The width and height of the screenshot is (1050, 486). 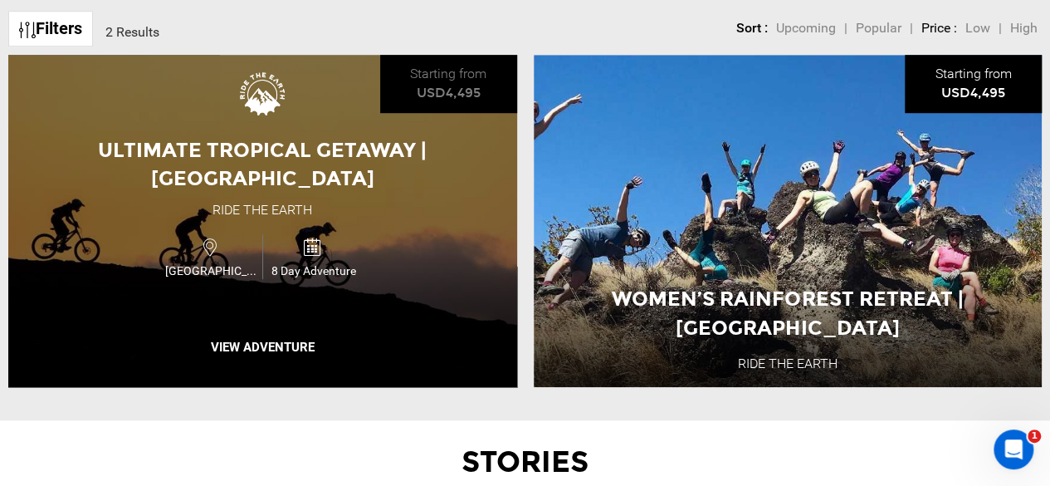 I want to click on span: 2 Results, so click(x=132, y=32).